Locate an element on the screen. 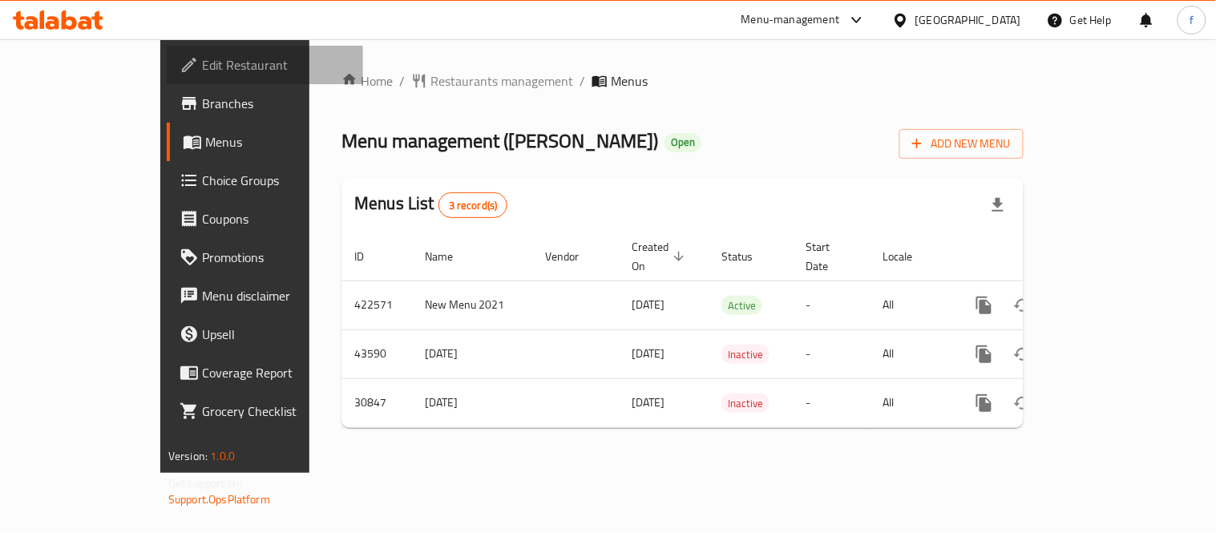 This screenshot has height=533, width=1216. a: Coverage Report is located at coordinates (265, 373).